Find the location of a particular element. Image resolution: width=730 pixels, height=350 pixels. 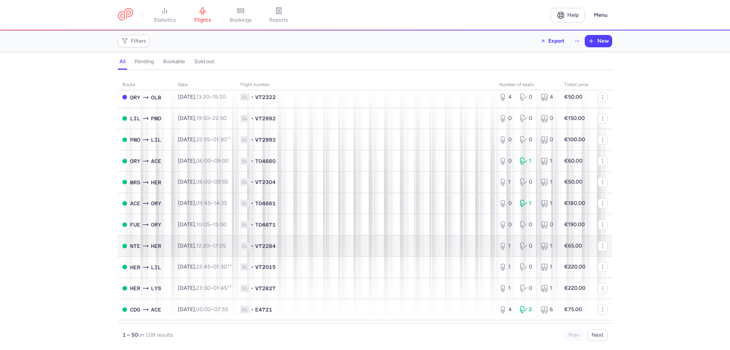

strong: €60.00 is located at coordinates (574, 161).